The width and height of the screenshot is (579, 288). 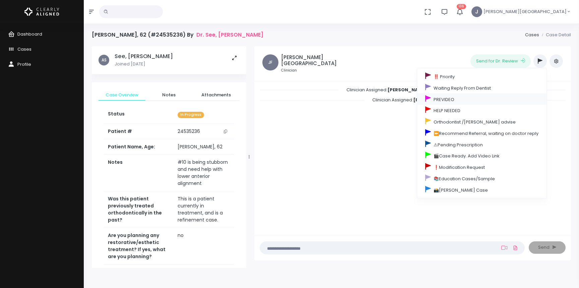 I want to click on span: Cases, so click(x=24, y=49).